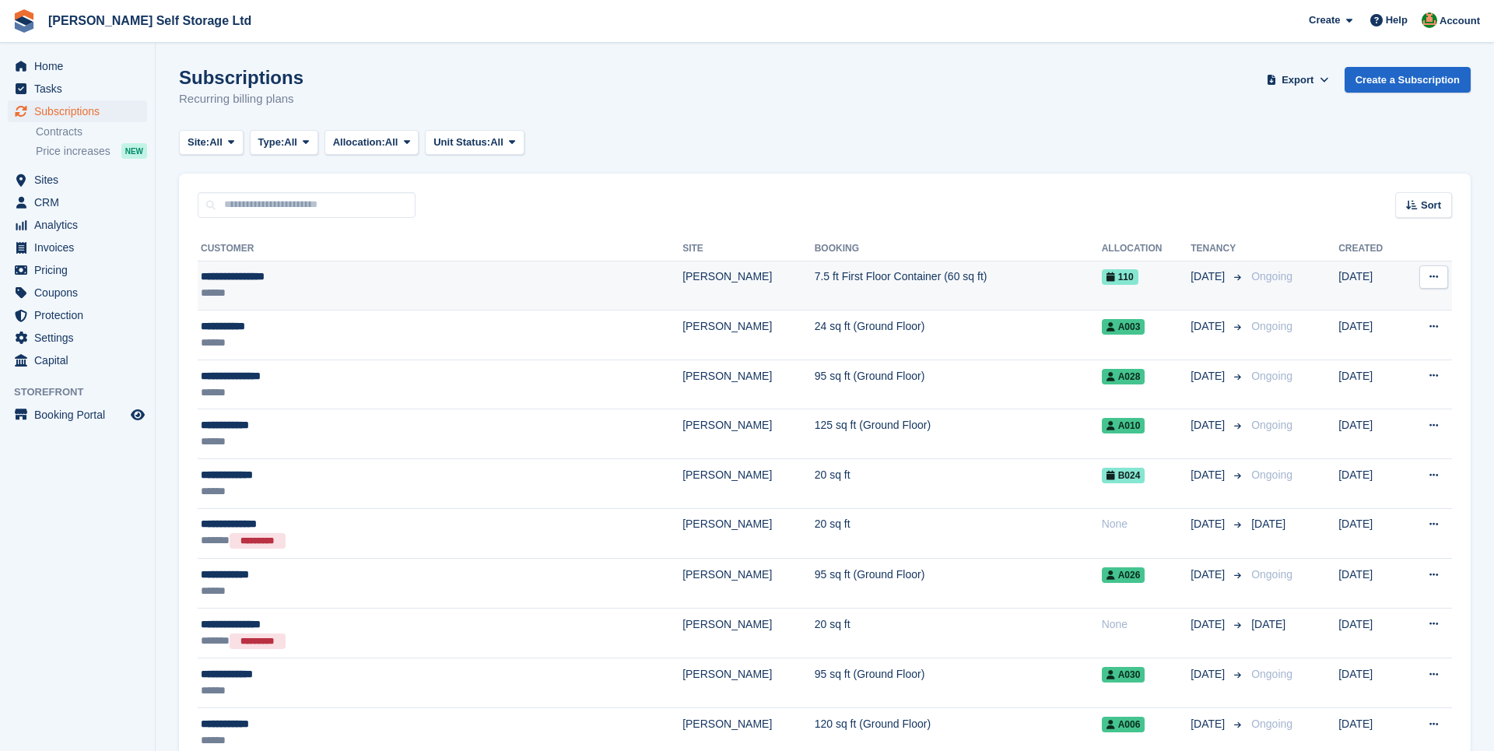  I want to click on a: Contracts, so click(91, 132).